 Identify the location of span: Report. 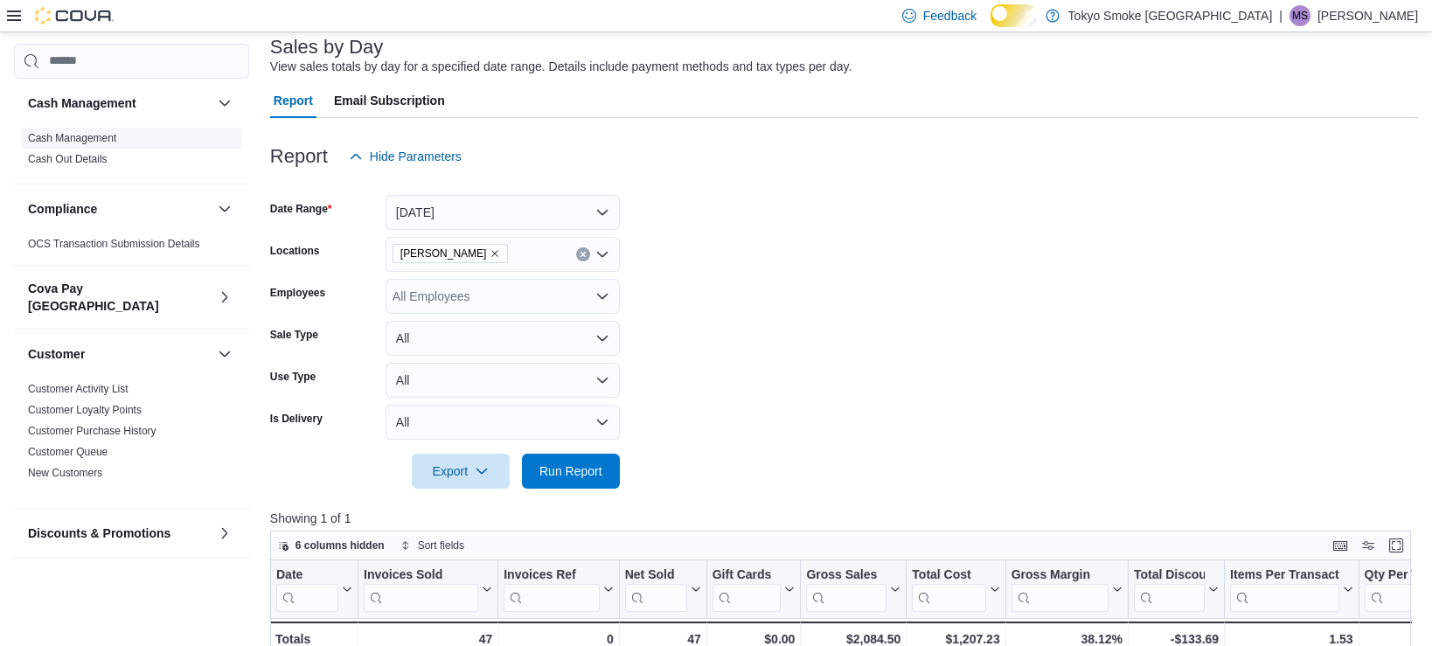
(293, 101).